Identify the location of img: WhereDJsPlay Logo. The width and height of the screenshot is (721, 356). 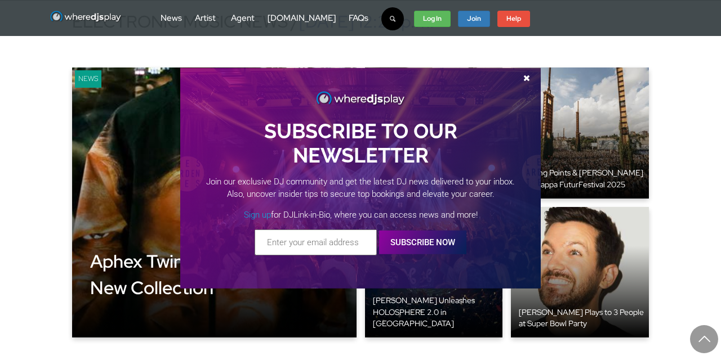
(360, 99).